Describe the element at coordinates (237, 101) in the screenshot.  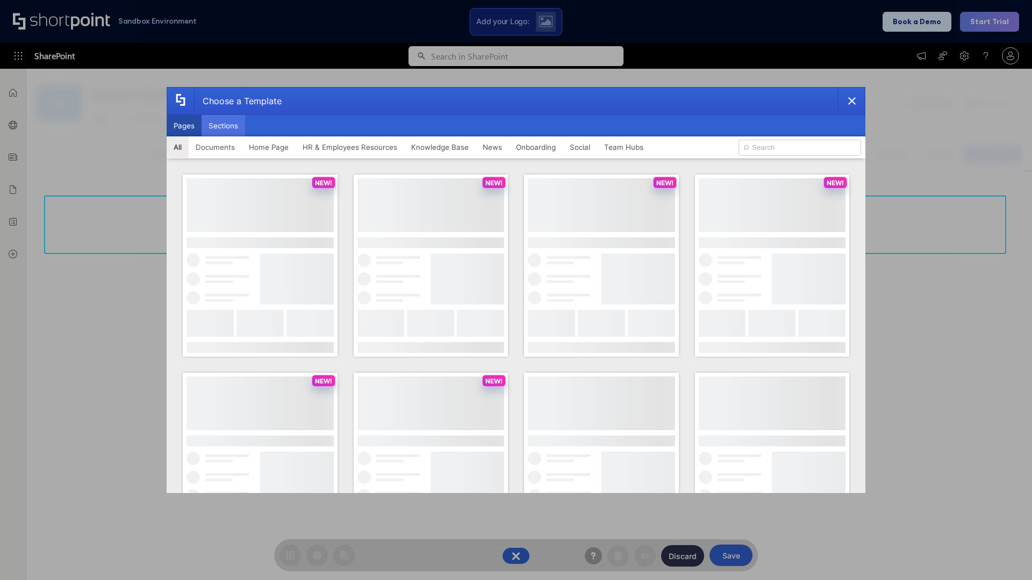
I see `div: Choose a Template` at that location.